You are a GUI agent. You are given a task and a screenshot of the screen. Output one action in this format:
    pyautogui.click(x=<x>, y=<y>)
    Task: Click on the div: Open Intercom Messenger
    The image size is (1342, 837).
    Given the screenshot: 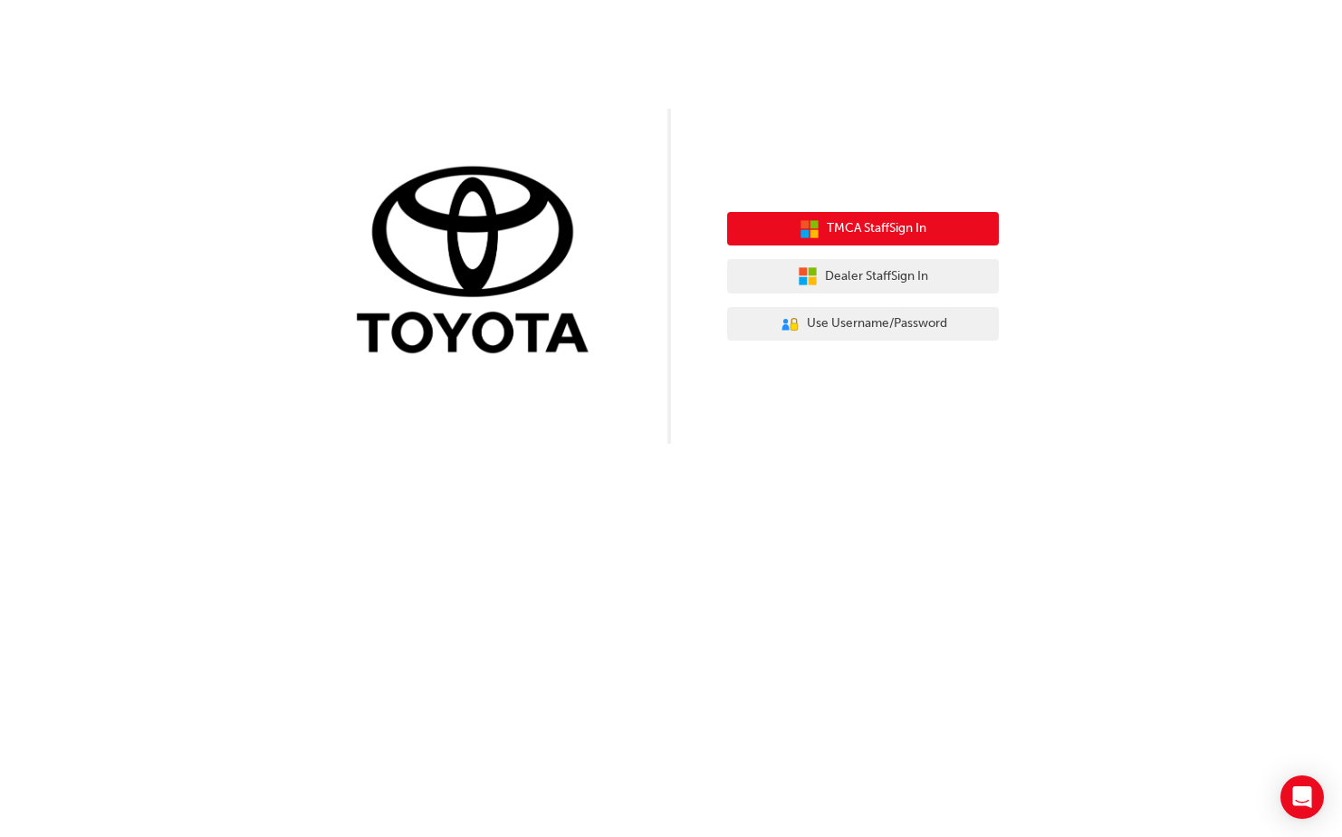 What is the action you would take?
    pyautogui.click(x=1302, y=797)
    